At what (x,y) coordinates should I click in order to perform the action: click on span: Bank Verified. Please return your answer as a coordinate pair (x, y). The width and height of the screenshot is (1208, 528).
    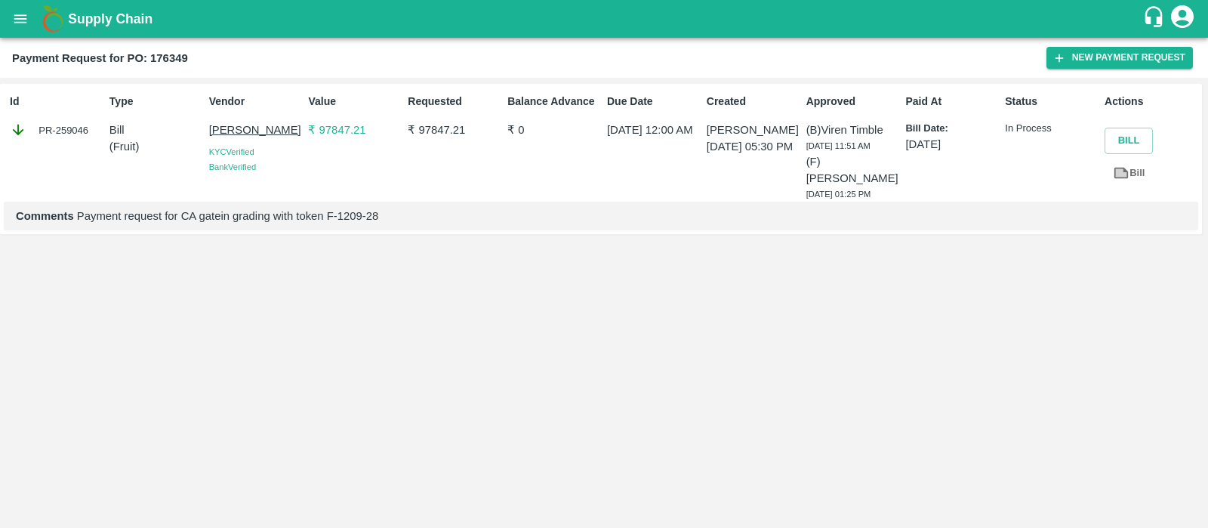
    Looking at the image, I should click on (233, 167).